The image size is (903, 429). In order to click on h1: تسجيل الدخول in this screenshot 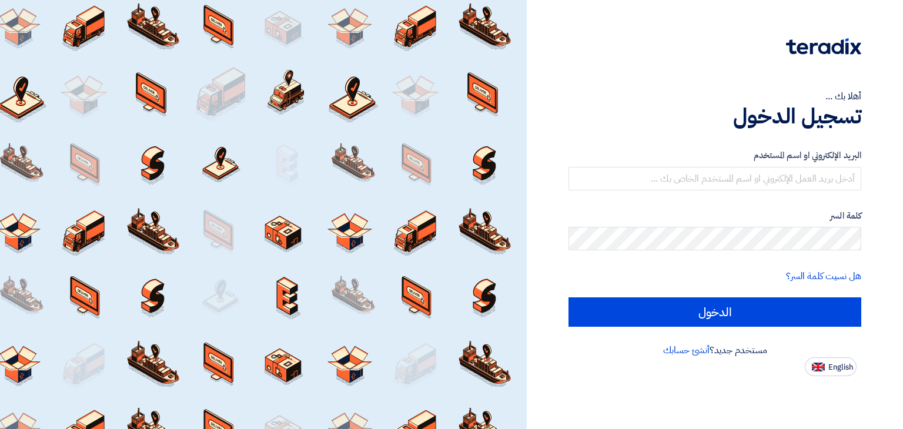, I will do `click(715, 116)`.